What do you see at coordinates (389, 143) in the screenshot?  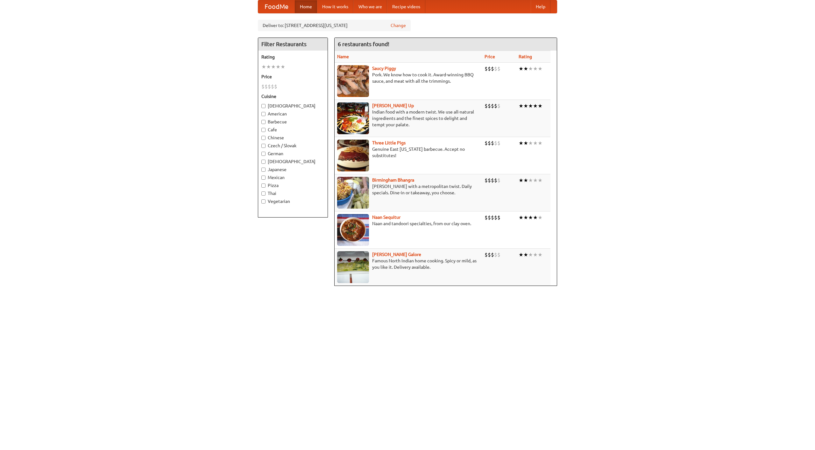 I see `a: Three Little Pigs` at bounding box center [389, 143].